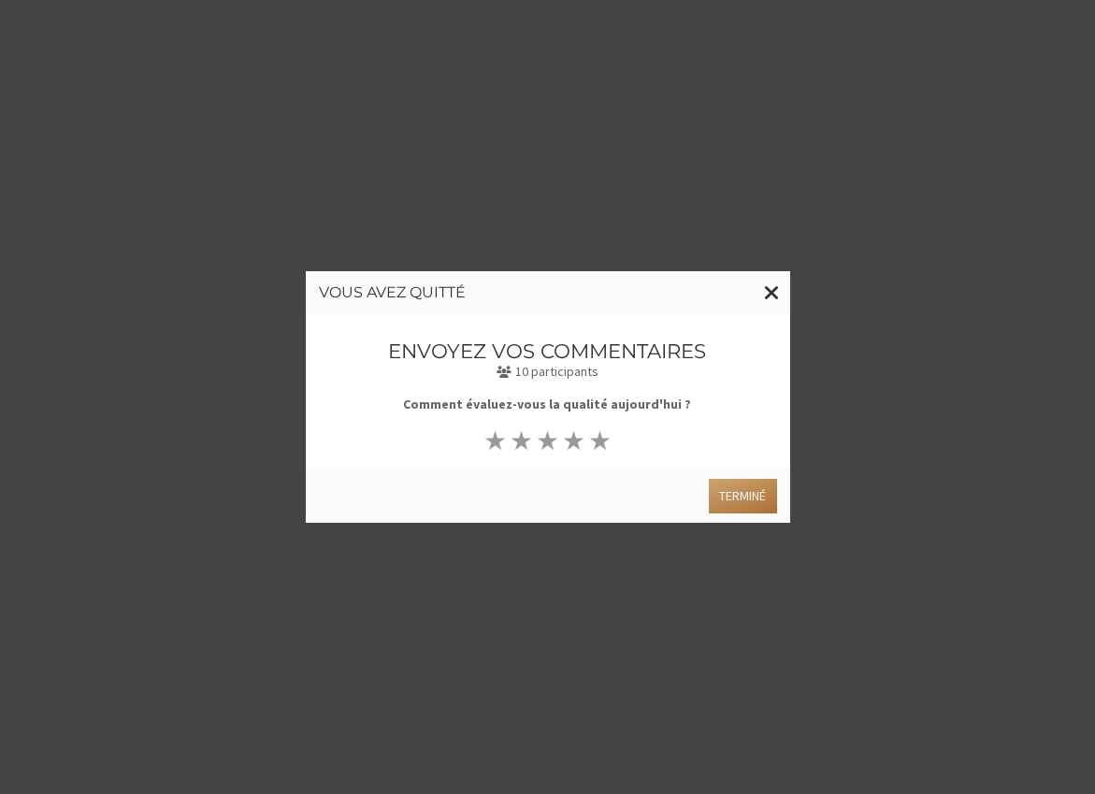  What do you see at coordinates (771, 293) in the screenshot?
I see `button: Fermer la modalité` at bounding box center [771, 293].